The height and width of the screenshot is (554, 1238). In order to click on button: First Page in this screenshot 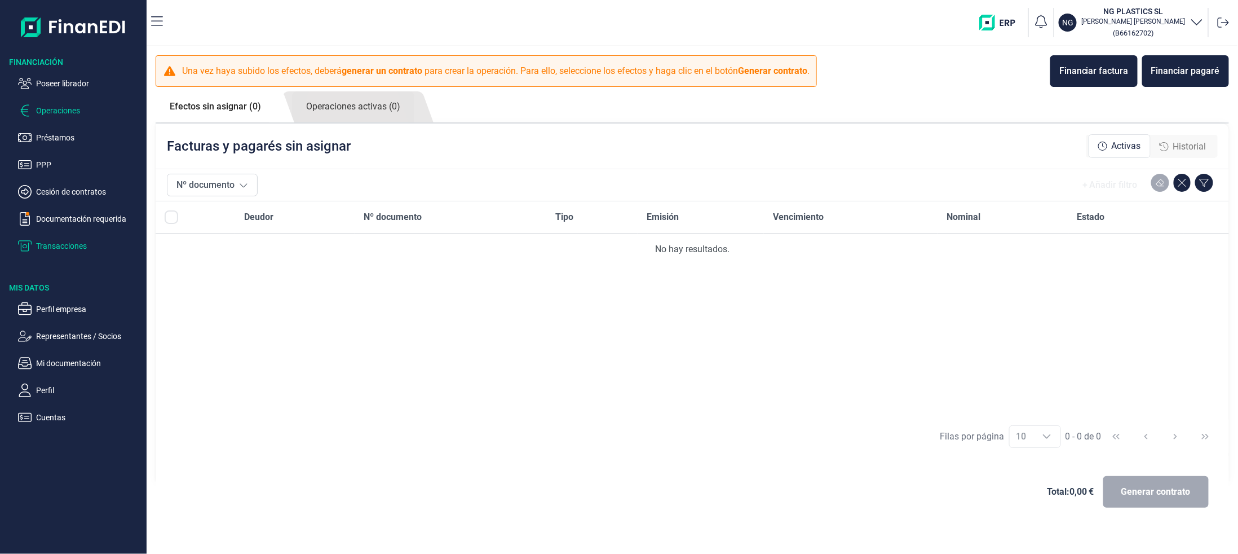, I will do `click(1117, 436)`.